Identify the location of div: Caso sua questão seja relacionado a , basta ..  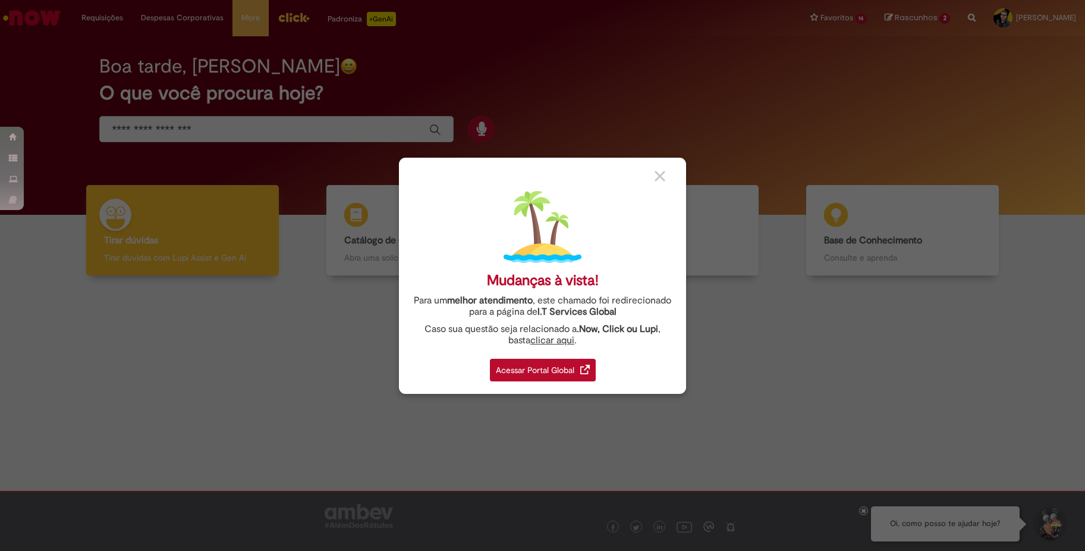
(542, 335).